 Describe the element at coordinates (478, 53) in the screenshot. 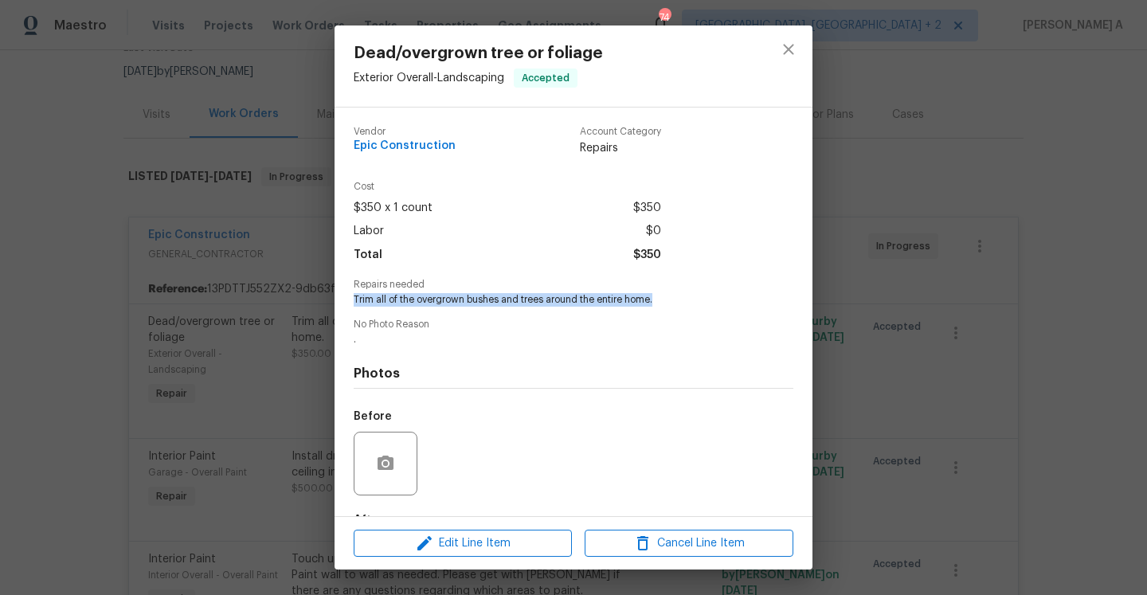

I see `span: Dead/overgrown tree or foliage` at that location.